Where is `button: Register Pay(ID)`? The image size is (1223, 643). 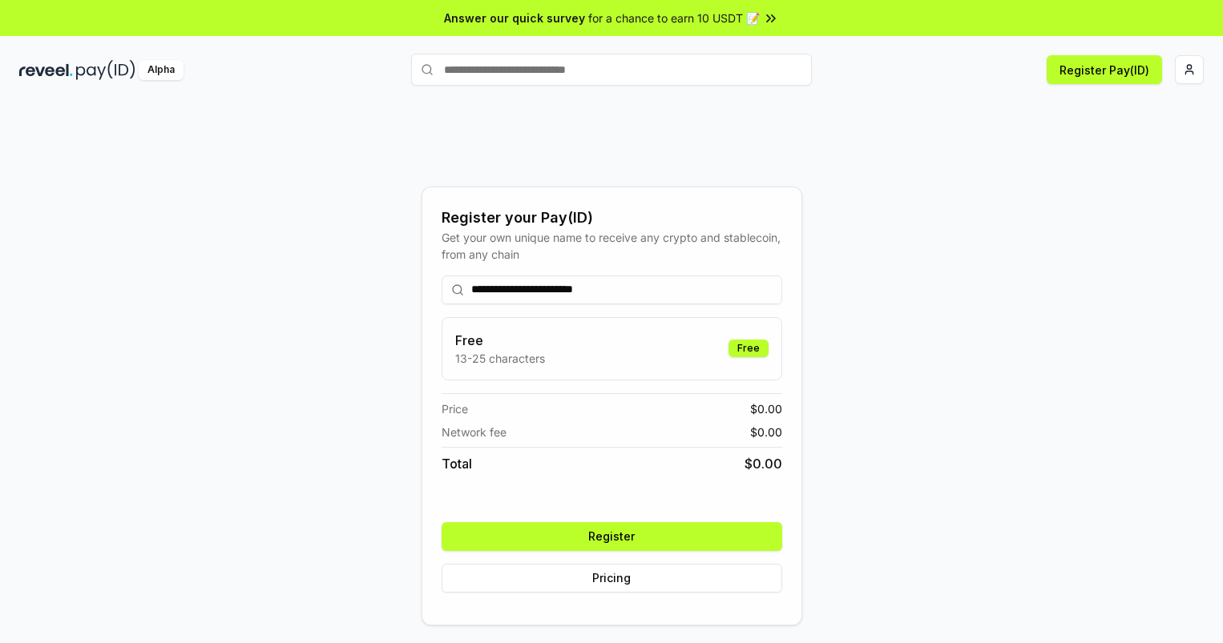
button: Register Pay(ID) is located at coordinates (1104, 70).